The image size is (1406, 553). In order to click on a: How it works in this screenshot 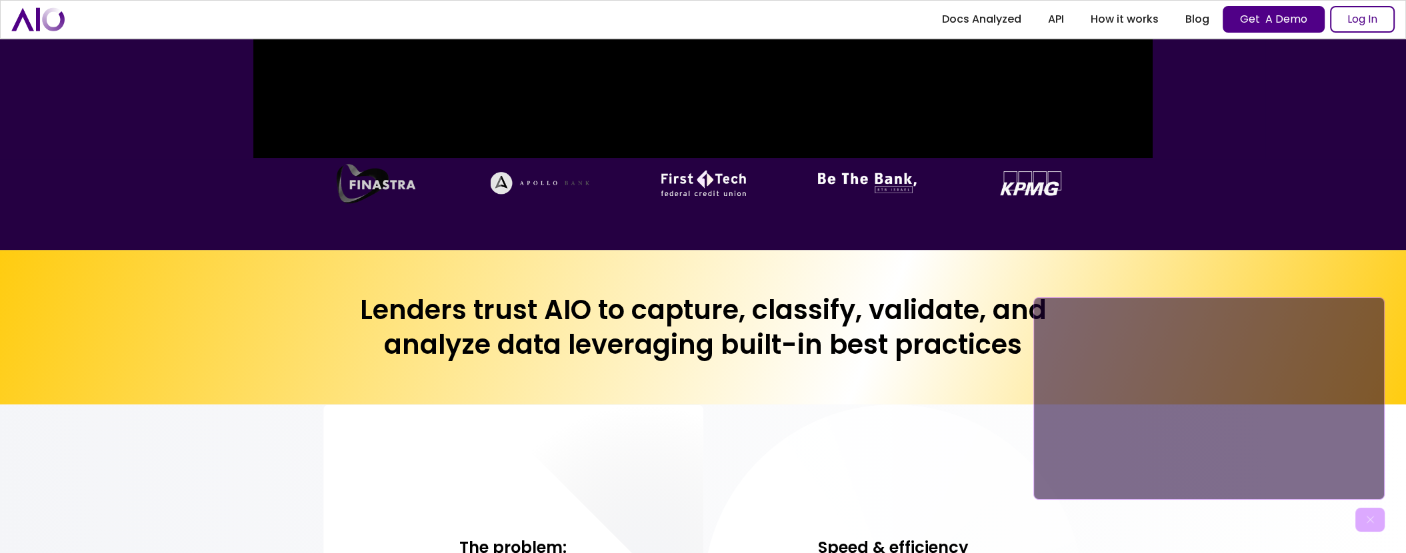, I will do `click(1125, 19)`.